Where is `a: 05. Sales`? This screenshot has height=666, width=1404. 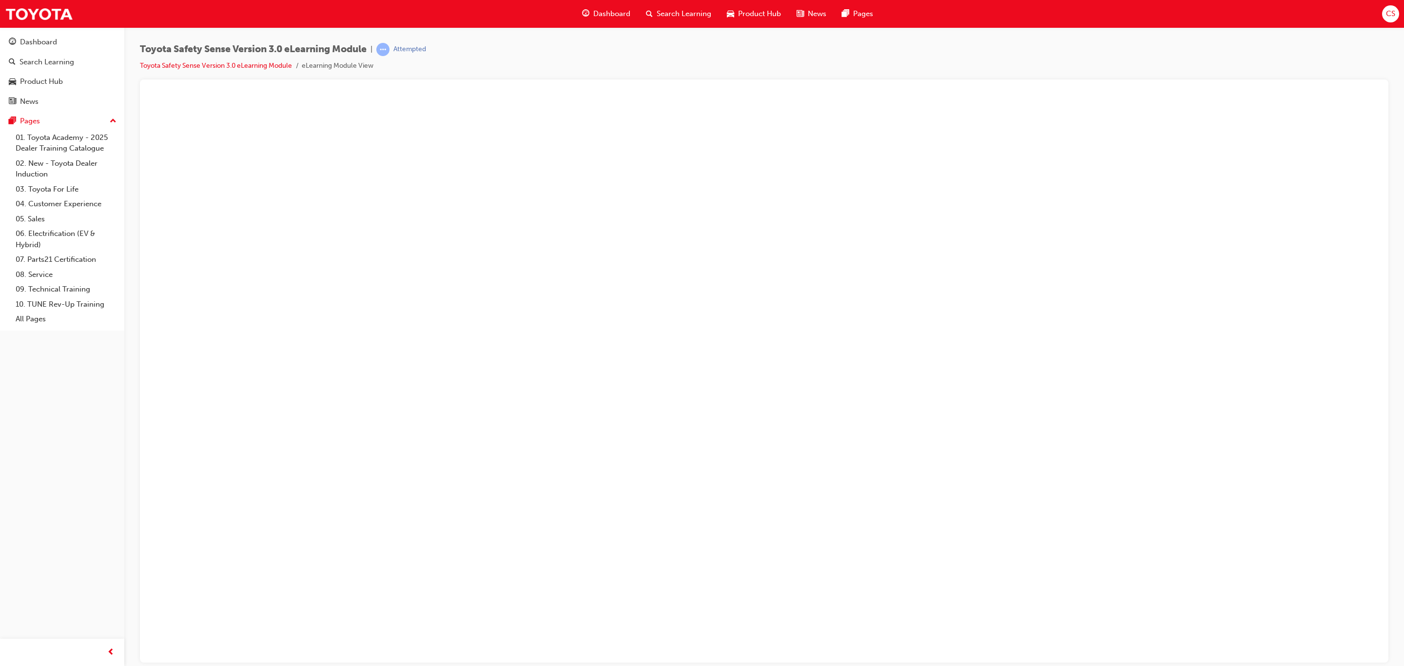
a: 05. Sales is located at coordinates (66, 219).